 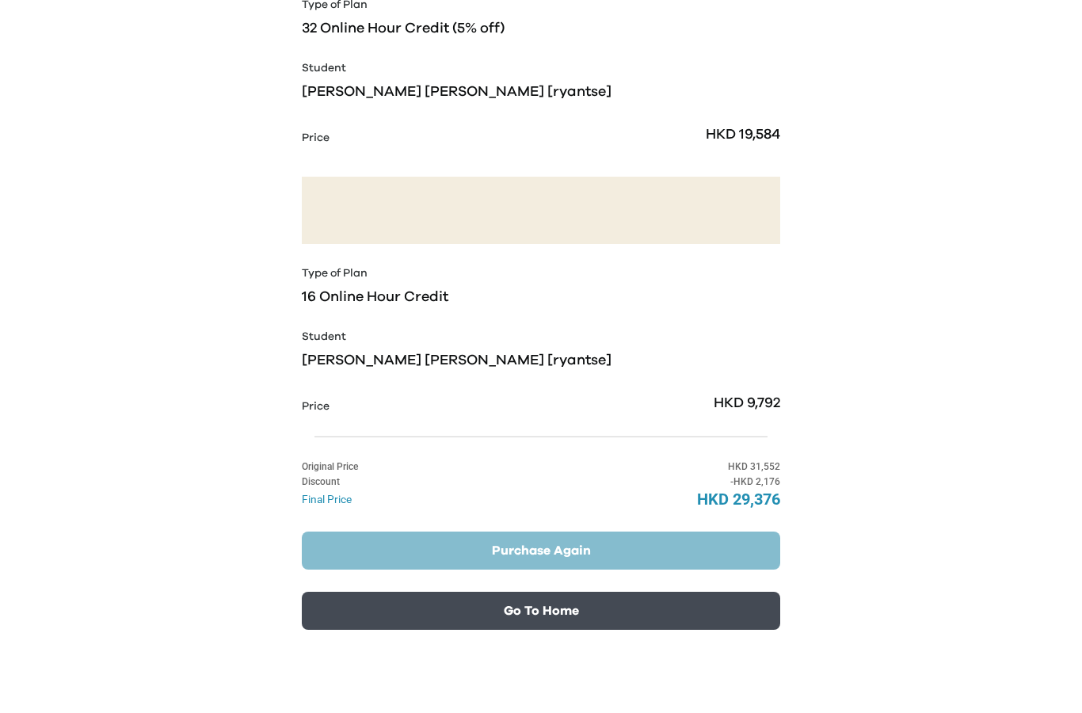 What do you see at coordinates (541, 551) in the screenshot?
I see `button: Purchase Again` at bounding box center [541, 551].